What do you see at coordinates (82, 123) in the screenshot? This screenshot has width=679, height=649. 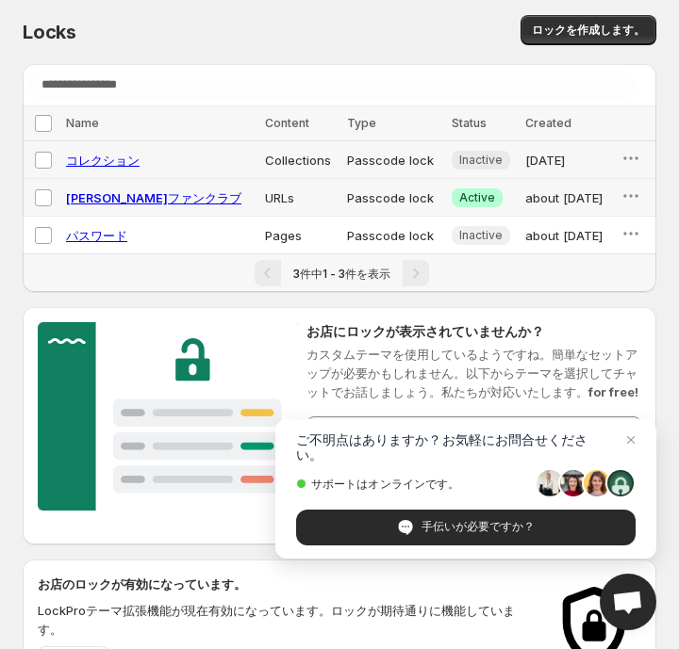 I see `span: Name` at bounding box center [82, 123].